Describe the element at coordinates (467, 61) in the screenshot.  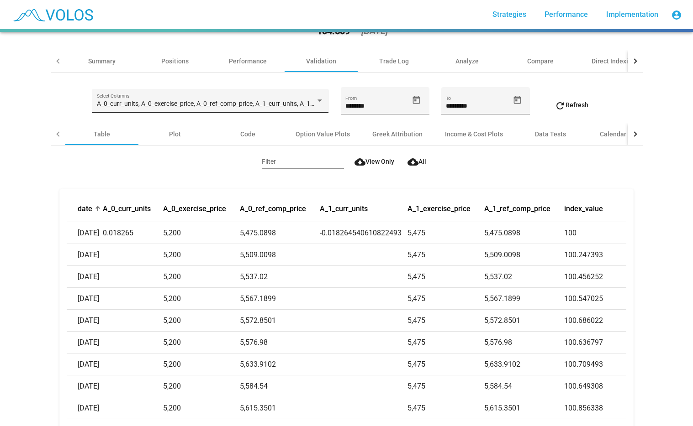
I see `div: Analyze` at that location.